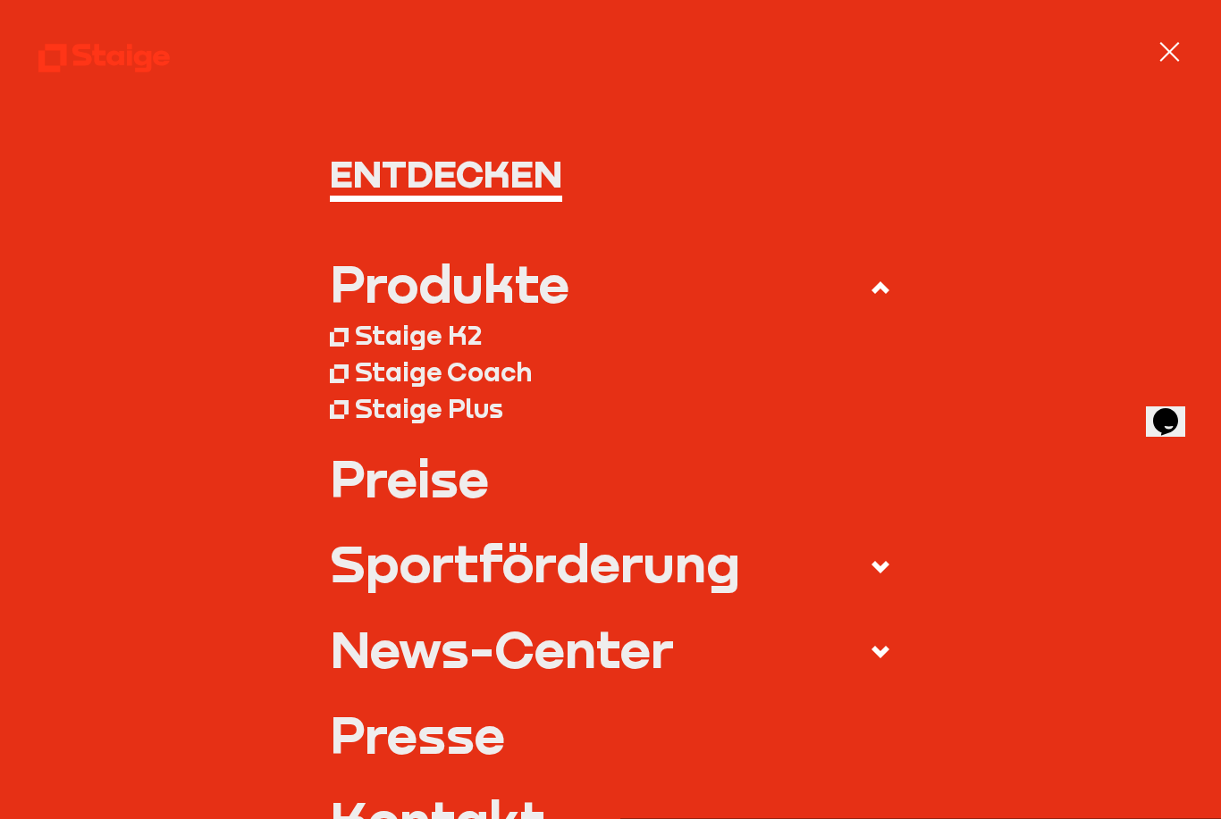 Image resolution: width=1221 pixels, height=819 pixels. Describe the element at coordinates (449, 283) in the screenshot. I see `div: Produkte` at that location.